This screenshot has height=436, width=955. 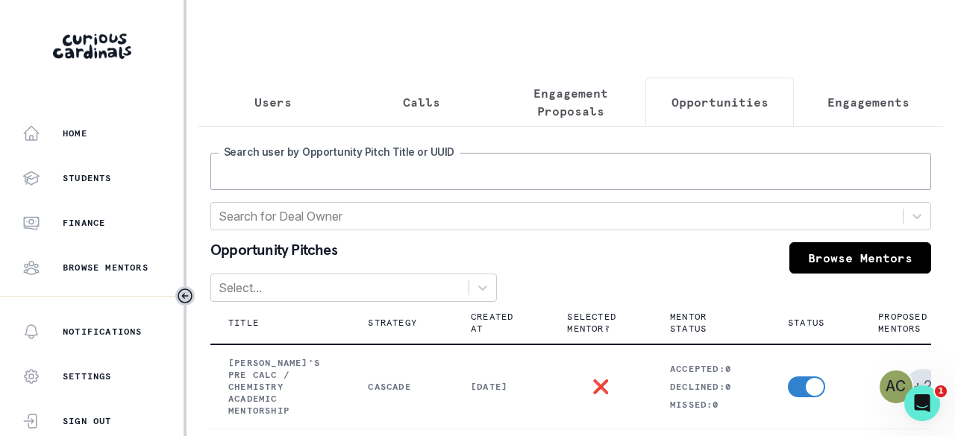 What do you see at coordinates (243, 323) in the screenshot?
I see `p: Title` at bounding box center [243, 323].